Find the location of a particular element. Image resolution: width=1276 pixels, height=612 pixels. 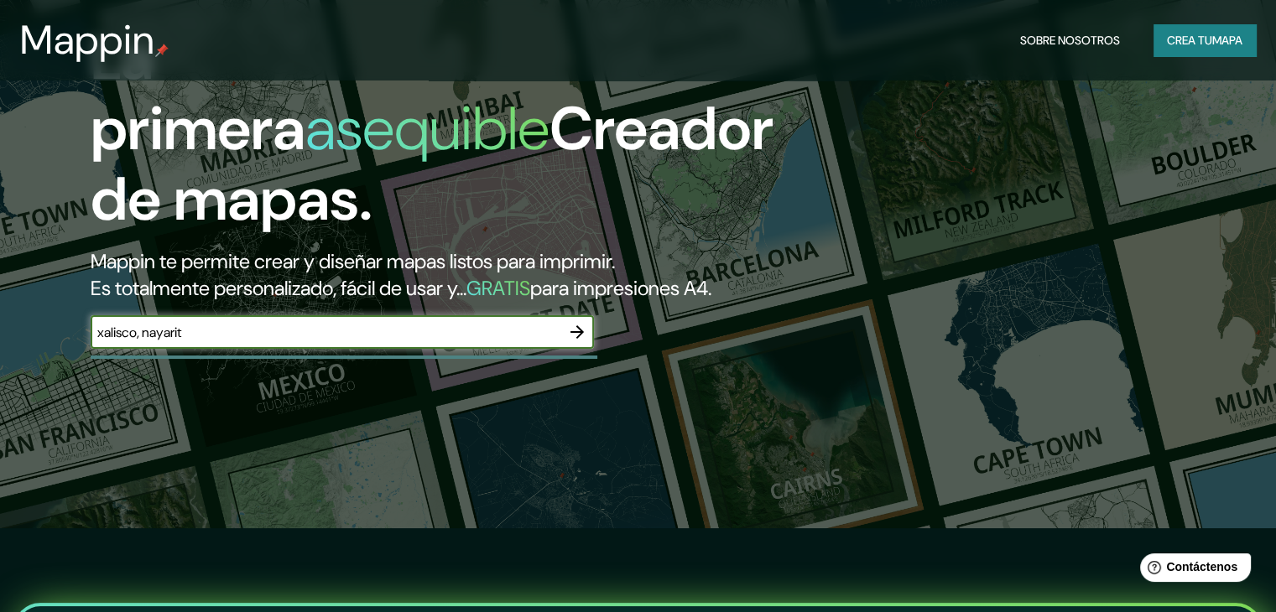

font: Creador de mapas. is located at coordinates (432, 164).